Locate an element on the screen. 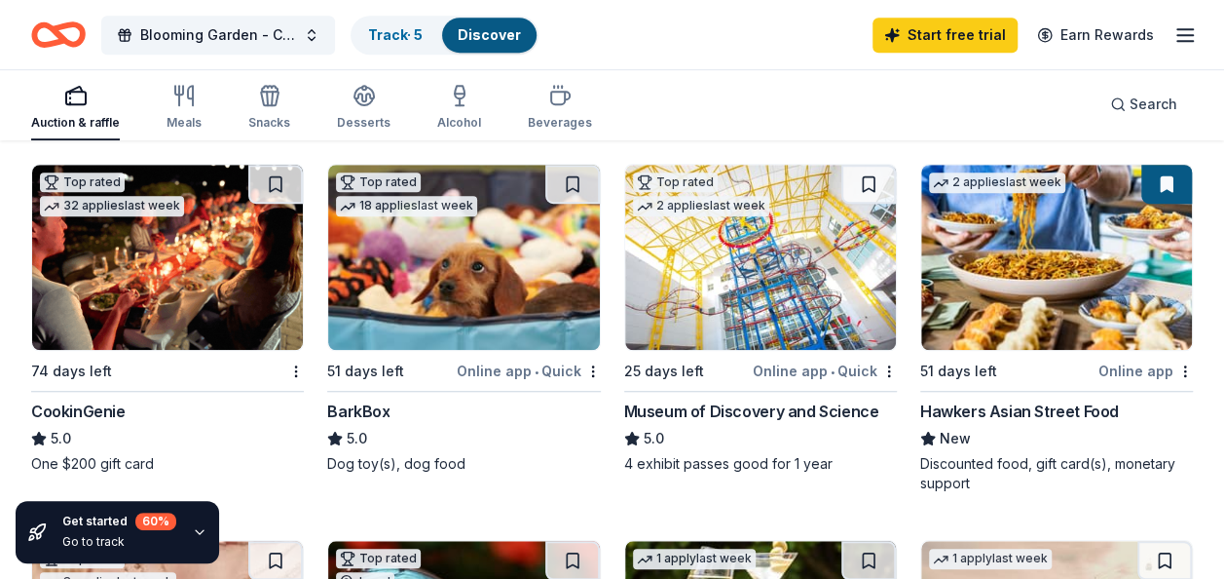 The width and height of the screenshot is (1224, 579). div: Desserts is located at coordinates (363, 123).